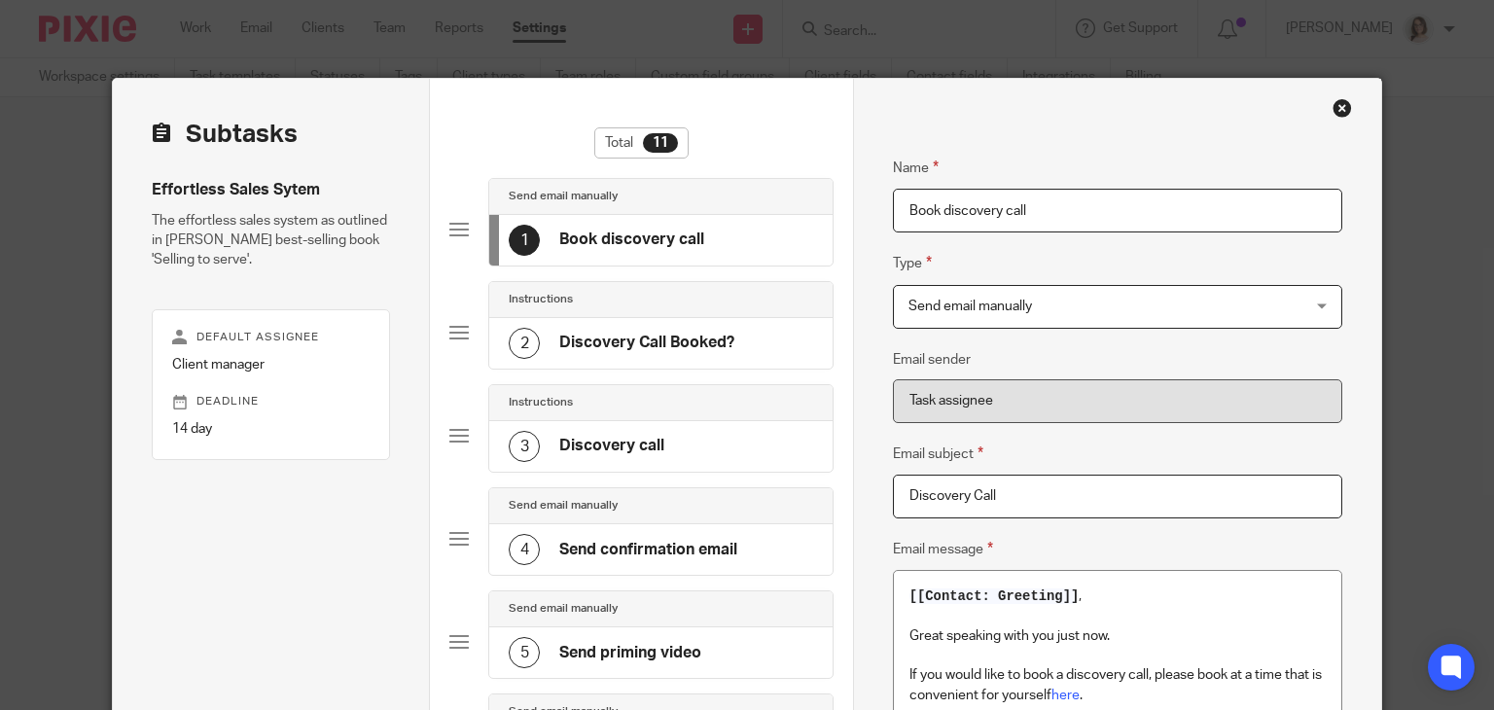  Describe the element at coordinates (915, 167) in the screenshot. I see `label: Name` at that location.